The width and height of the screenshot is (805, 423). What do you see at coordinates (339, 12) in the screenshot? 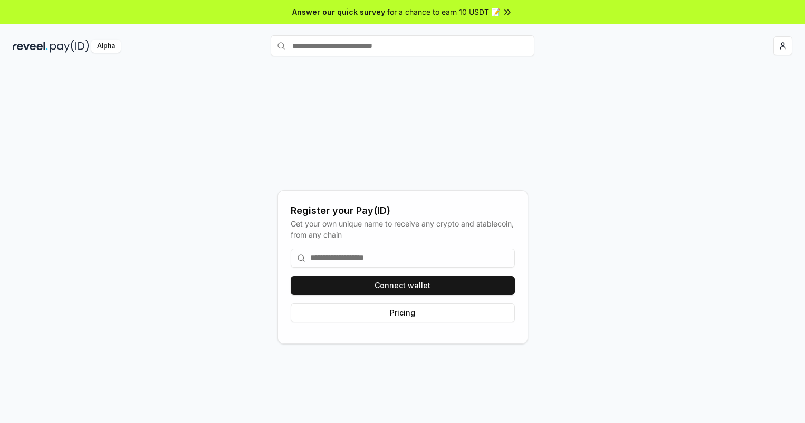
I see `span: Answer our quick survey` at bounding box center [339, 12].